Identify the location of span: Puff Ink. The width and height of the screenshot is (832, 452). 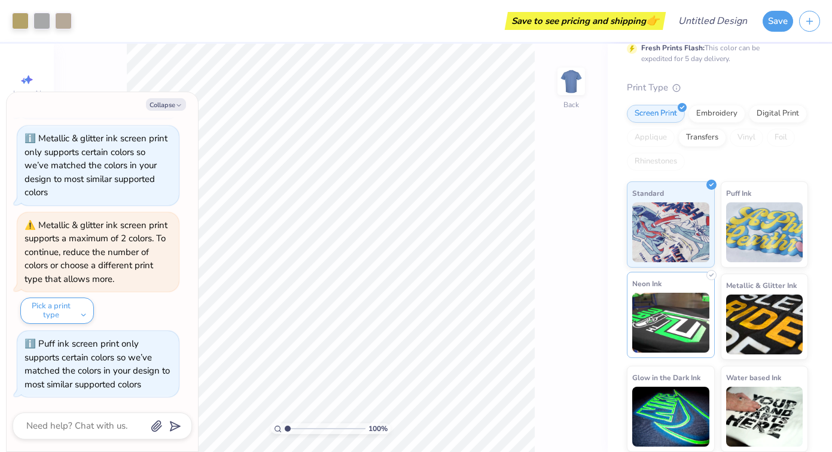
(739, 193).